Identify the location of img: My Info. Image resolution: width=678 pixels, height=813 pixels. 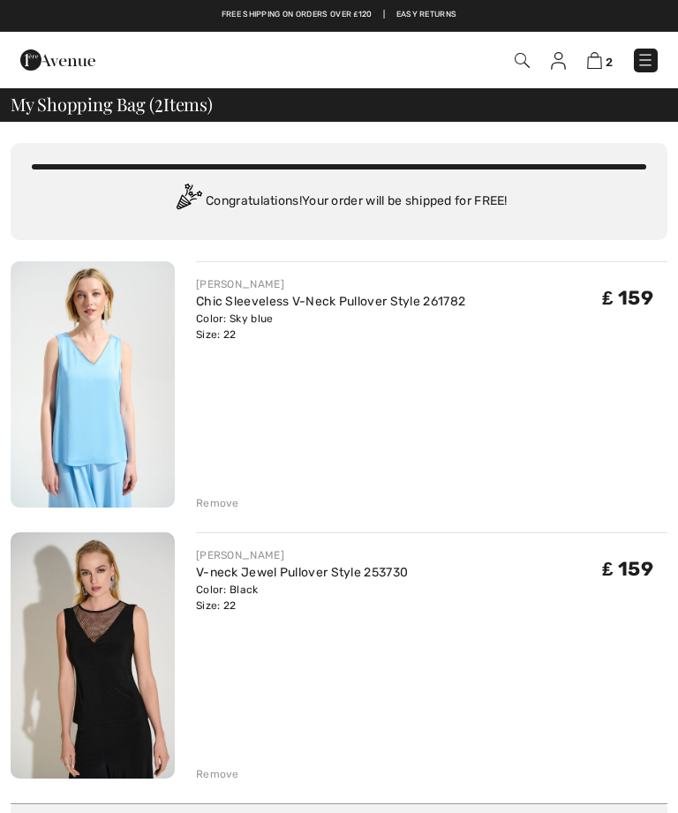
(558, 61).